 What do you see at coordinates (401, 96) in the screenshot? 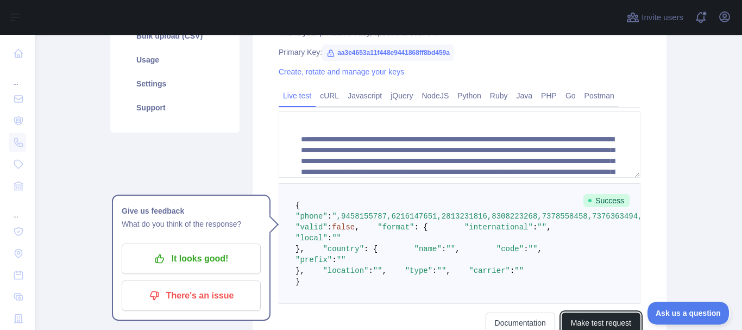
I see `a: jQuery` at bounding box center [401, 96].